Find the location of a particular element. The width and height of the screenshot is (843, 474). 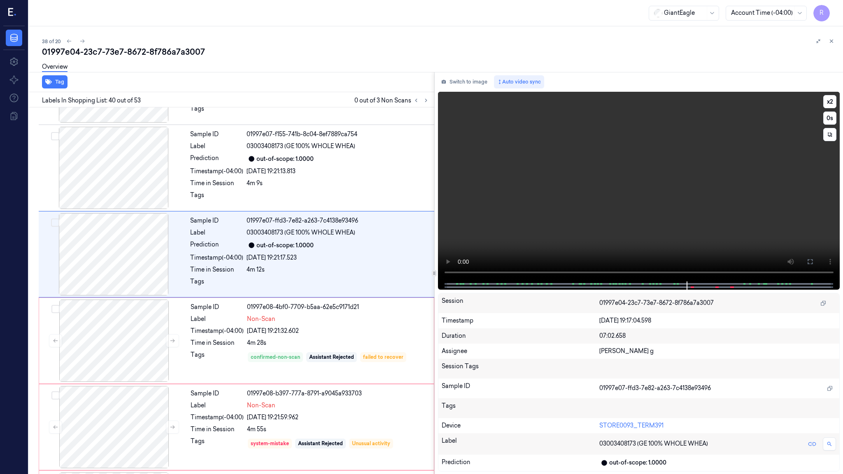

div: Session Tags is located at coordinates (520, 369).